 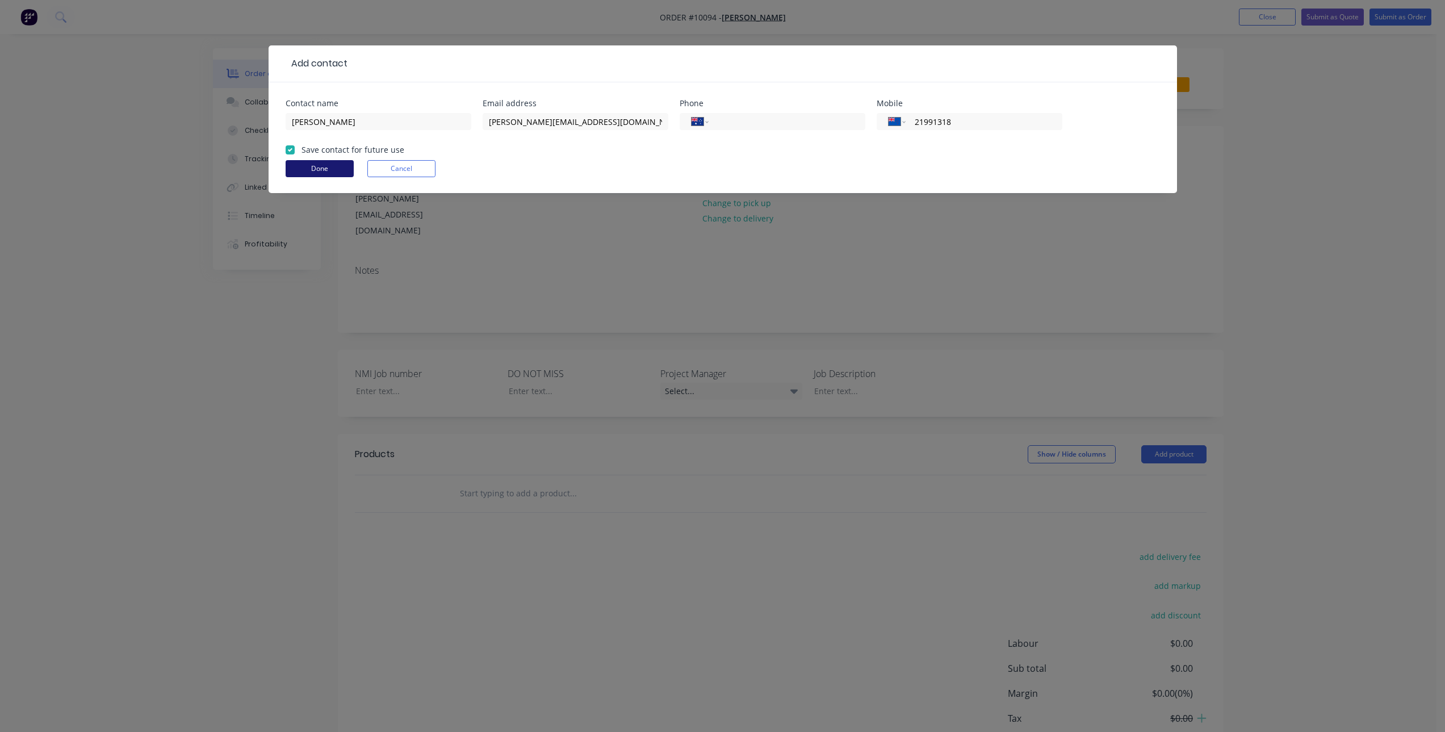 What do you see at coordinates (378, 103) in the screenshot?
I see `div: Contact name` at bounding box center [378, 103].